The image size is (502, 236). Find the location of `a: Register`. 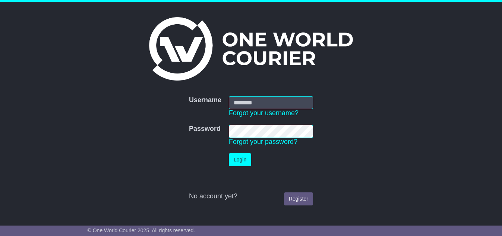

a: Register is located at coordinates (298, 199).